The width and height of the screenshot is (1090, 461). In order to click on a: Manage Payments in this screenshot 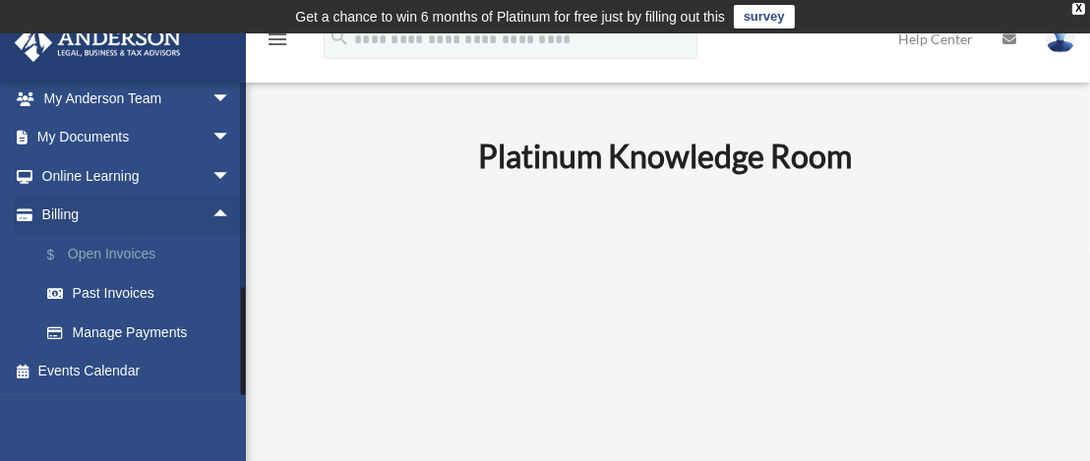, I will do `click(144, 332)`.